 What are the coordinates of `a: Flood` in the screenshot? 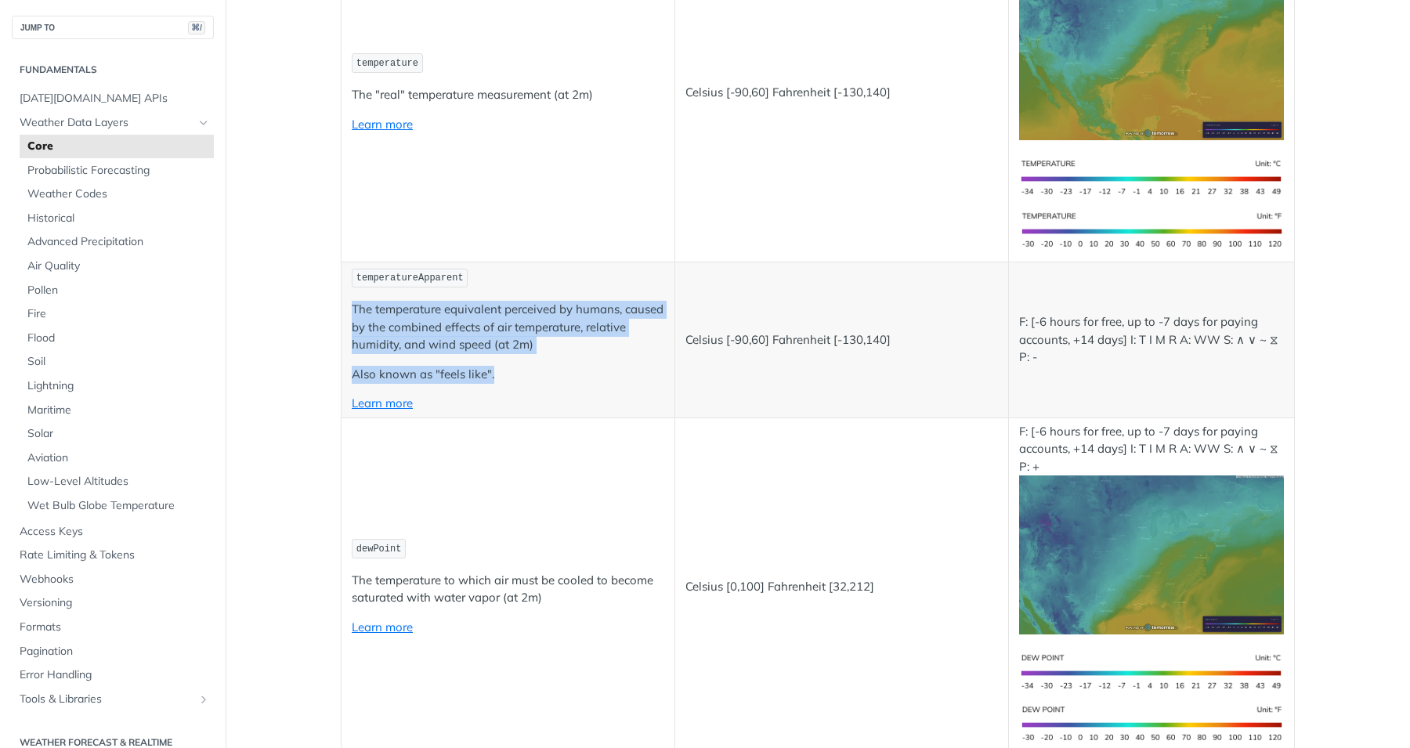 It's located at (117, 338).